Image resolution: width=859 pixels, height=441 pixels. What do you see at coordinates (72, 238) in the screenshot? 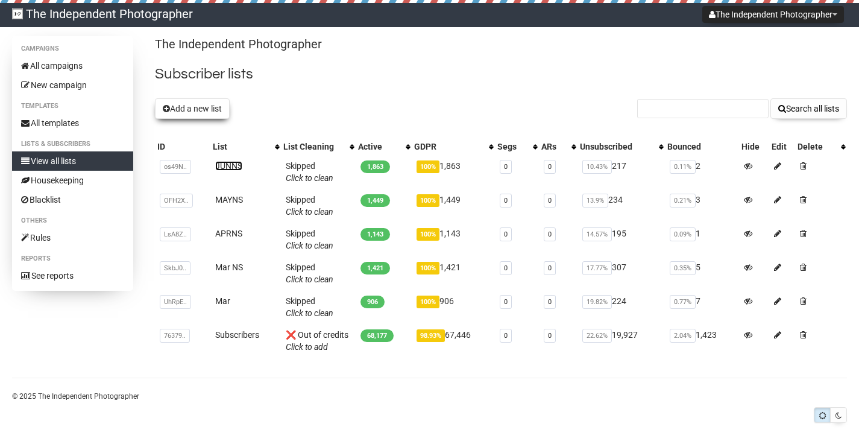
I see `a: Rules` at bounding box center [72, 238].